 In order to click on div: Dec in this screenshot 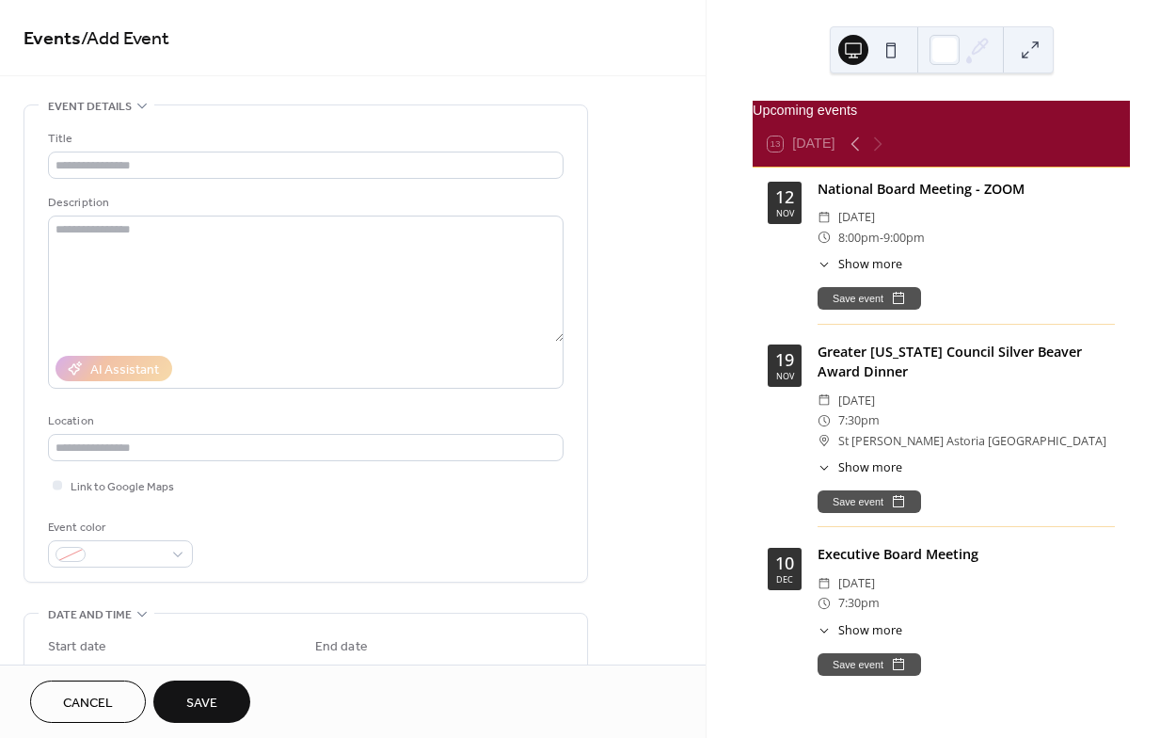, I will do `click(785, 579)`.